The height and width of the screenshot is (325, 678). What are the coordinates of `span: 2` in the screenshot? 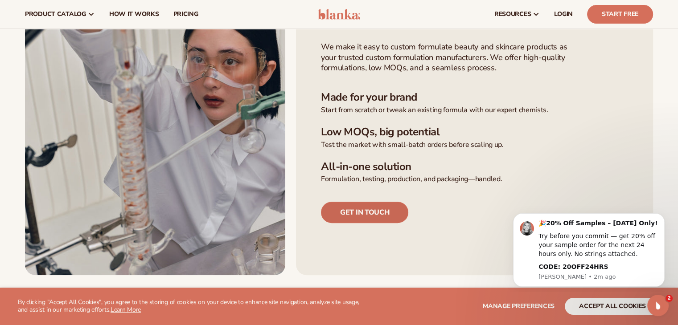 It's located at (669, 299).